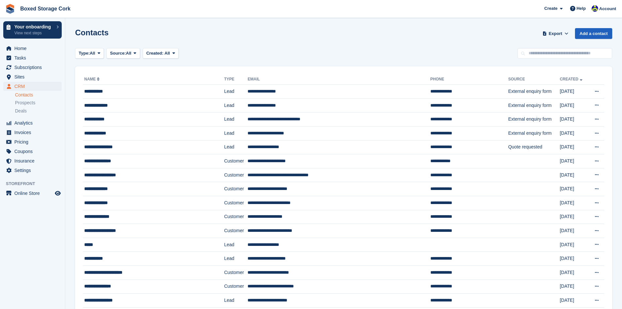 The image size is (622, 309). What do you see at coordinates (339, 79) in the screenshot?
I see `th: Email` at bounding box center [339, 79].